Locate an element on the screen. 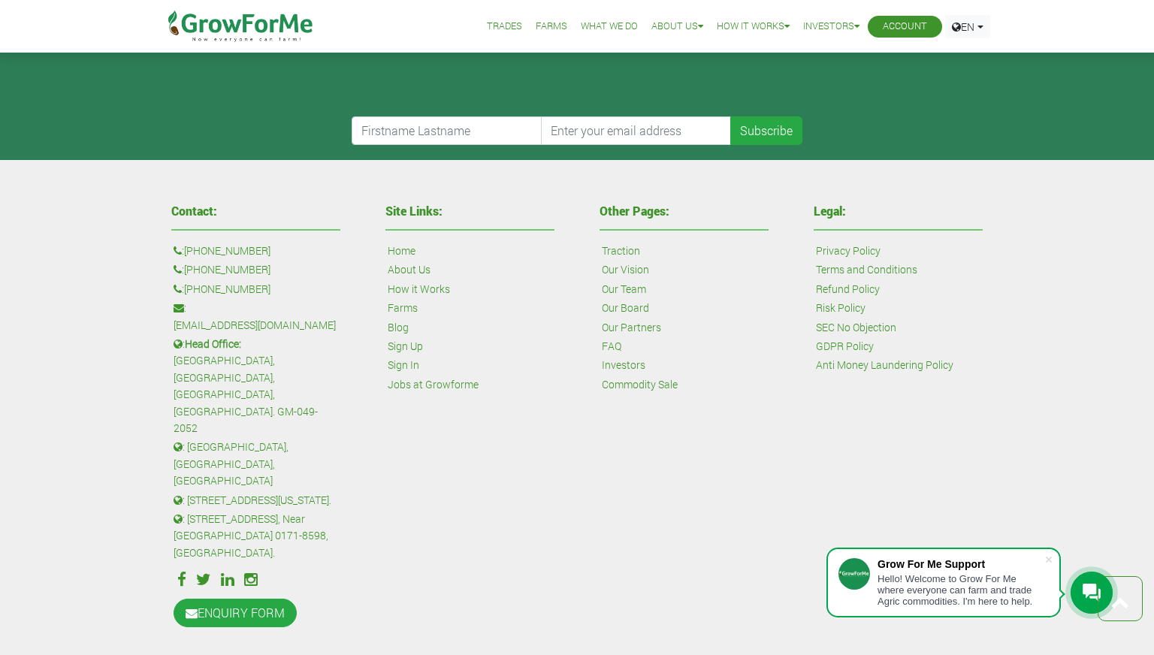 This screenshot has width=1154, height=655. a: Sign Up is located at coordinates (405, 346).